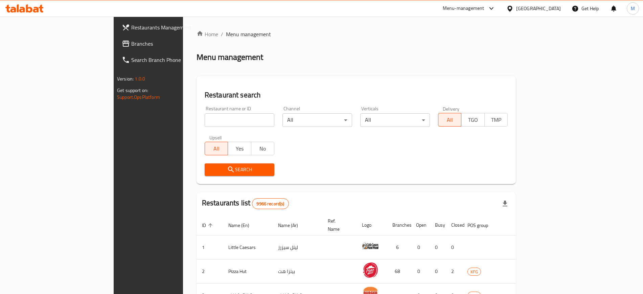 This screenshot has height=294, width=643. What do you see at coordinates (399, 247) in the screenshot?
I see `td: 6` at bounding box center [399, 247].